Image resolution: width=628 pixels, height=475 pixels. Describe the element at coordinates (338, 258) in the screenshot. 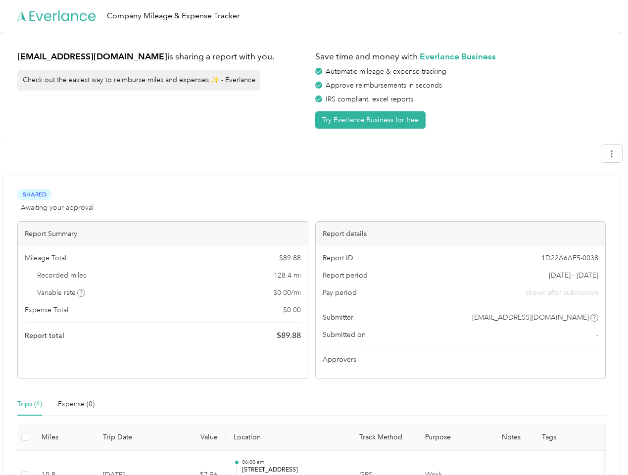

I see `span: Report ID` at that location.